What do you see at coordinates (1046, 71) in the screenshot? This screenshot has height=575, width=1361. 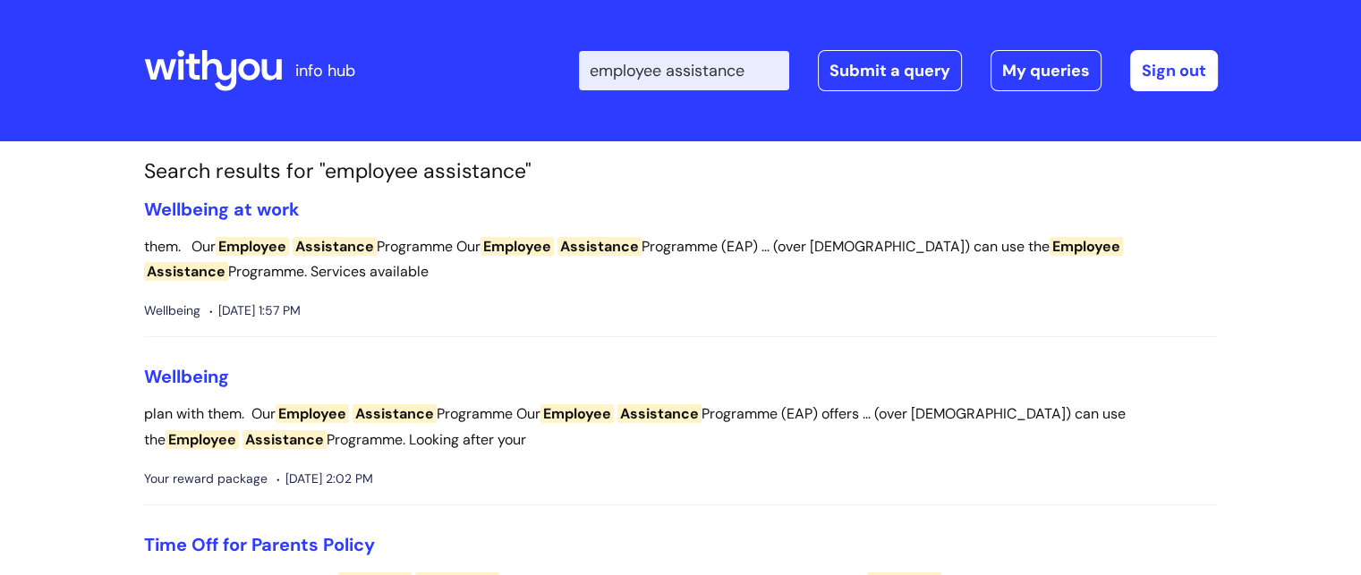 I see `a: My queries` at bounding box center [1046, 71].